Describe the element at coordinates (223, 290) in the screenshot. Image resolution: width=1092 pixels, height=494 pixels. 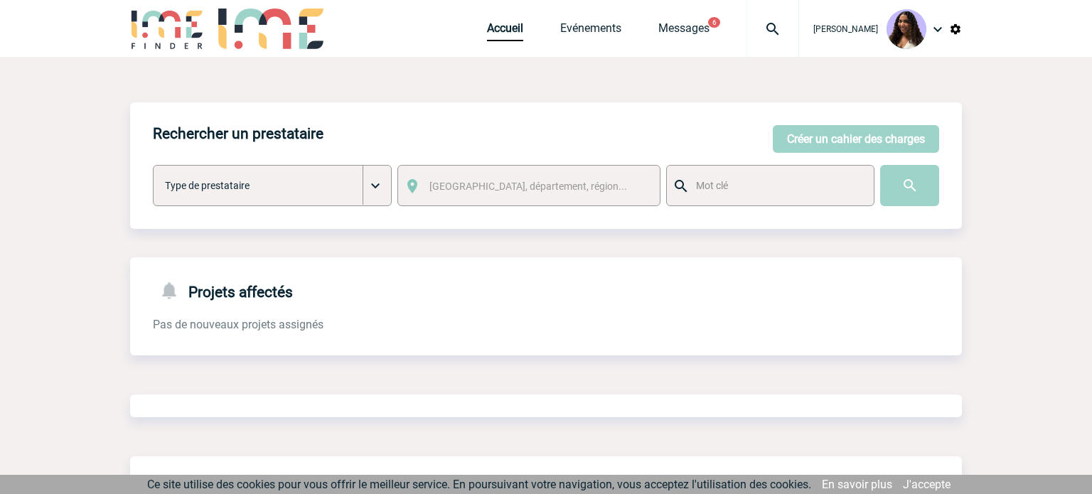
I see `h4: Projets affectés` at that location.